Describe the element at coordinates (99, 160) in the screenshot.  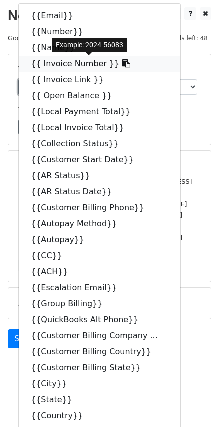
I see `a: {{Customer Start Date}}` at that location.